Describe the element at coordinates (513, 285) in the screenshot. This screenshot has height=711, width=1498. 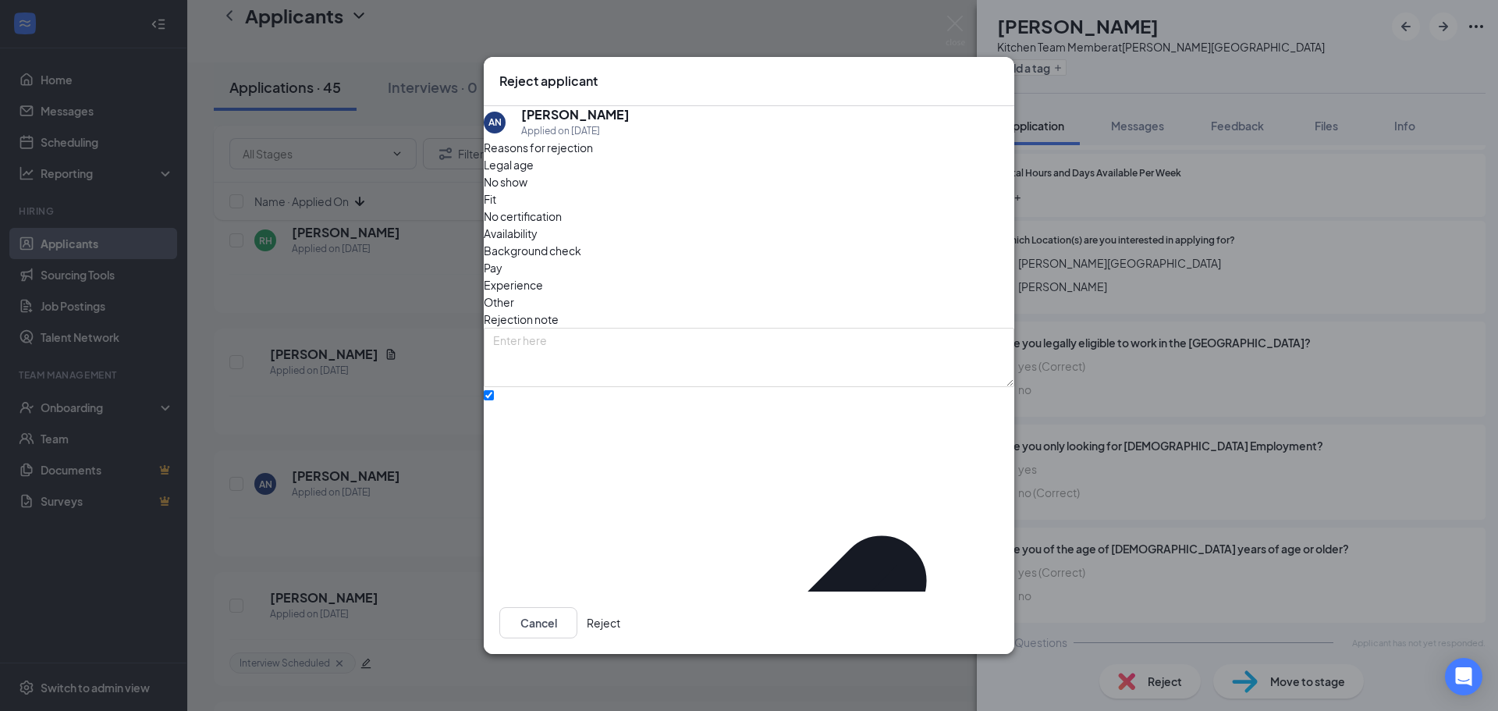
I see `span: Experience` at that location.